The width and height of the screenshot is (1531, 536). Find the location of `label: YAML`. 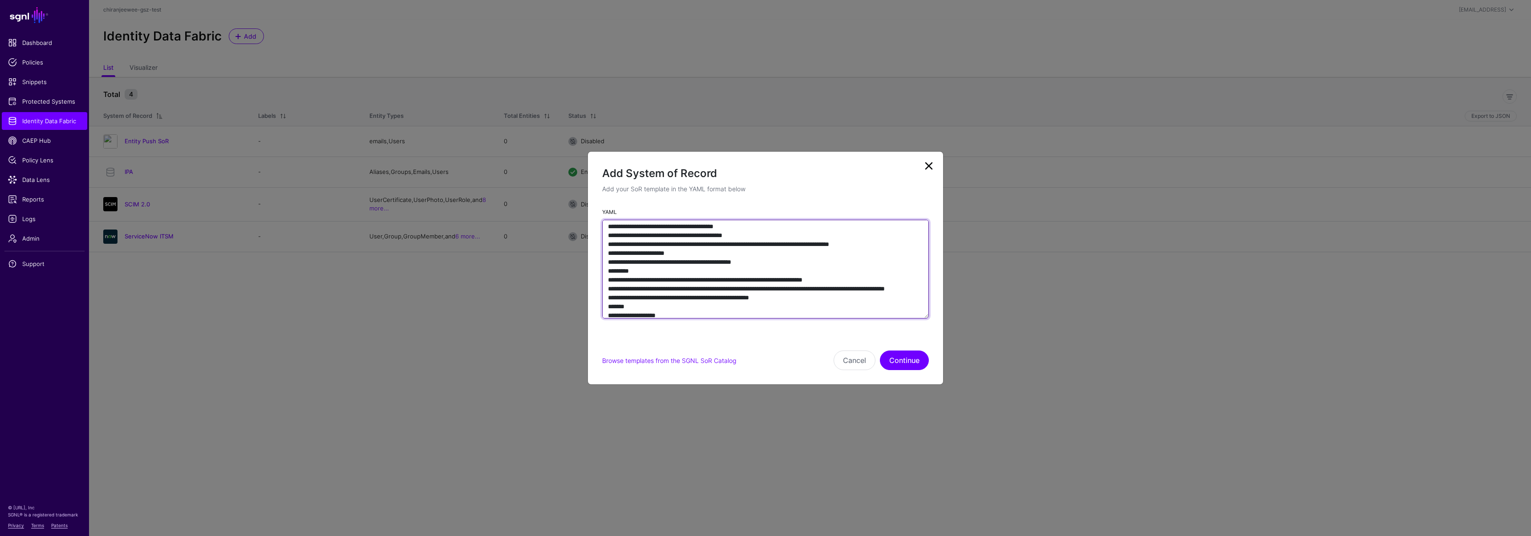

label: YAML is located at coordinates (609, 212).